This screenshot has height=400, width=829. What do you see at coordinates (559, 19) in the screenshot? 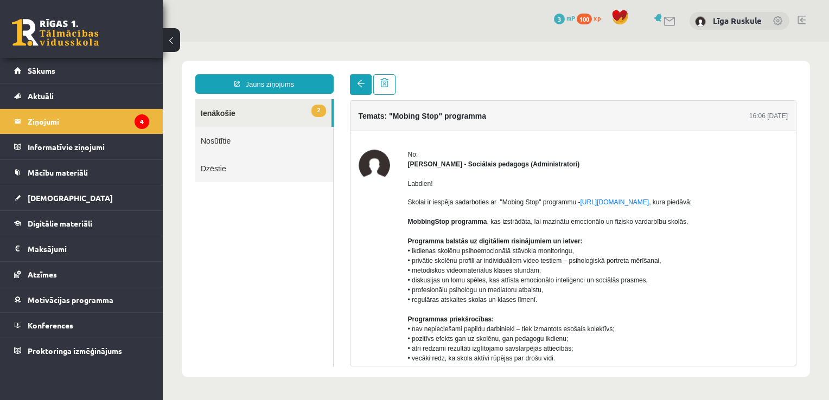
I see `span: 3` at bounding box center [559, 19].